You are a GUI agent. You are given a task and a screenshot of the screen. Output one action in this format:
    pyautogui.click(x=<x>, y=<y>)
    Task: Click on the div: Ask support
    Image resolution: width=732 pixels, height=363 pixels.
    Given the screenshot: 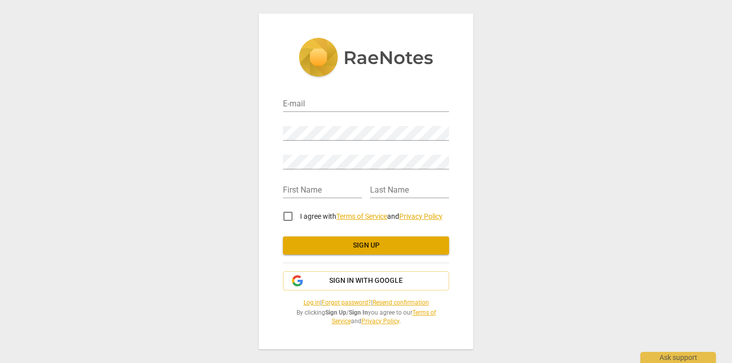 What is the action you would take?
    pyautogui.click(x=678, y=357)
    